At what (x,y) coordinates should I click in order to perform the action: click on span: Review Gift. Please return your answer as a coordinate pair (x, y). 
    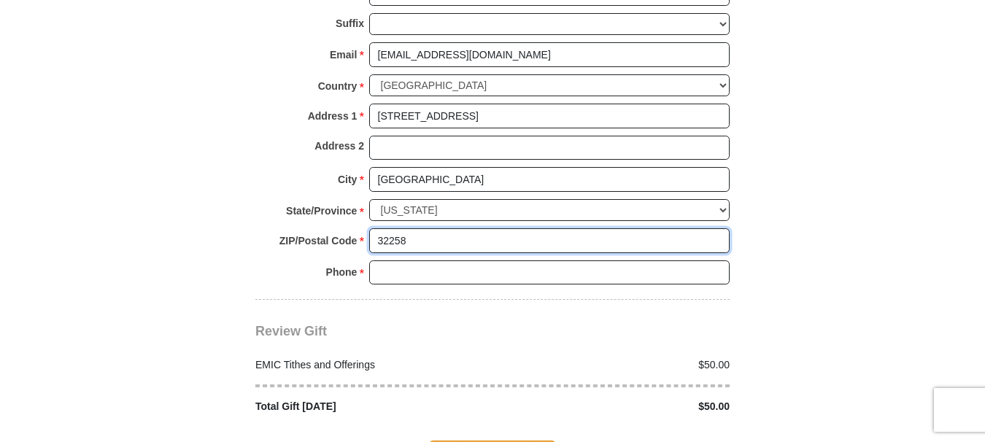
    Looking at the image, I should click on (291, 331).